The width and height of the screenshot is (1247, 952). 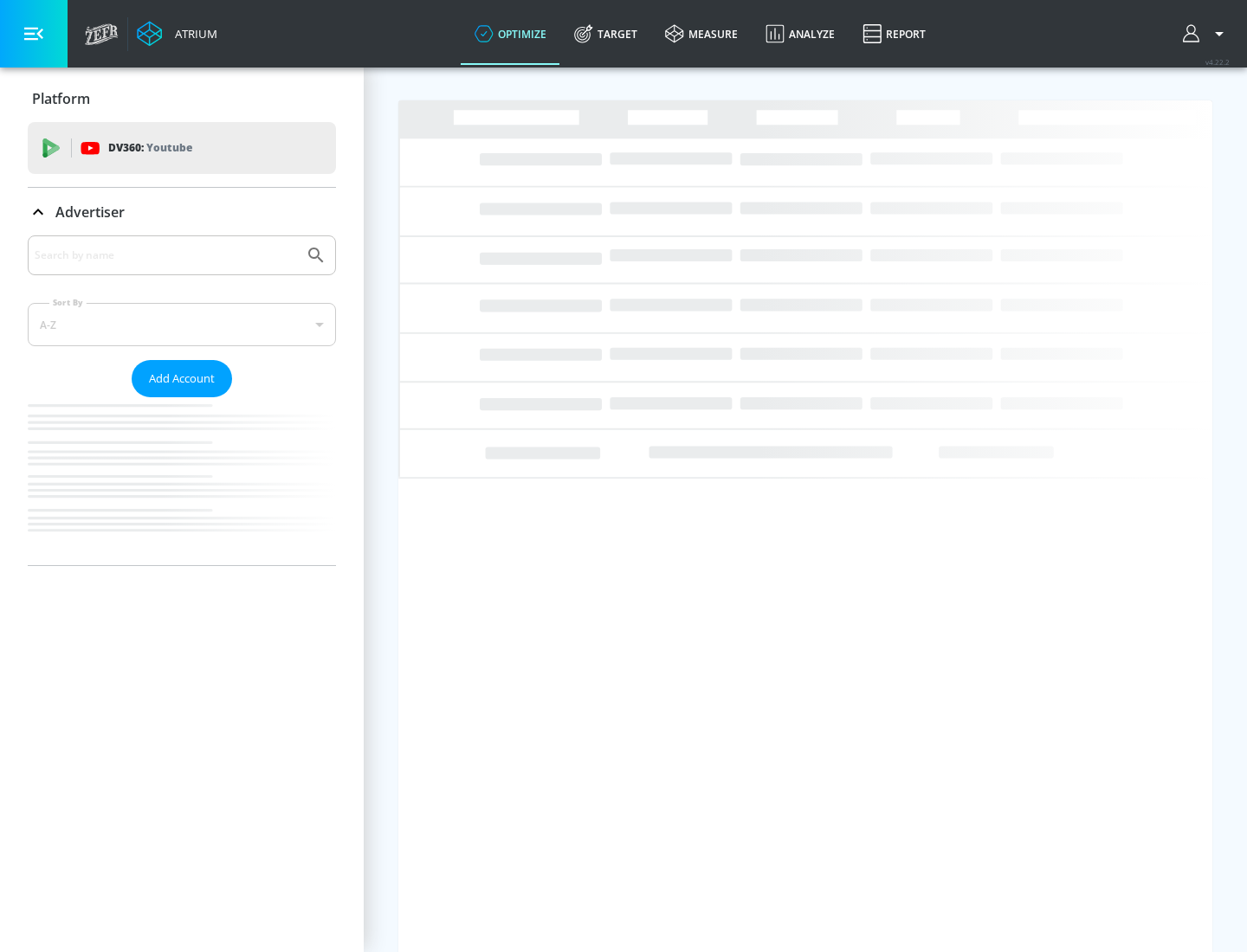 What do you see at coordinates (181, 99) in the screenshot?
I see `div: Platform` at bounding box center [181, 99].